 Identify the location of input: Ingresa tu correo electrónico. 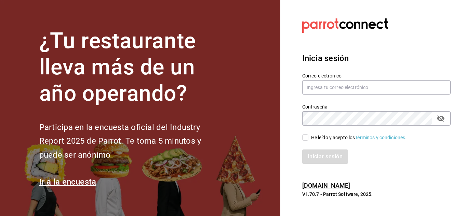
(376, 87).